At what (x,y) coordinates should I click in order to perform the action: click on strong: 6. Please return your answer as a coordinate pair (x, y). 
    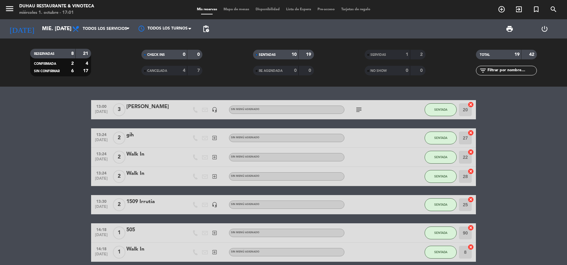
    Looking at the image, I should click on (72, 71).